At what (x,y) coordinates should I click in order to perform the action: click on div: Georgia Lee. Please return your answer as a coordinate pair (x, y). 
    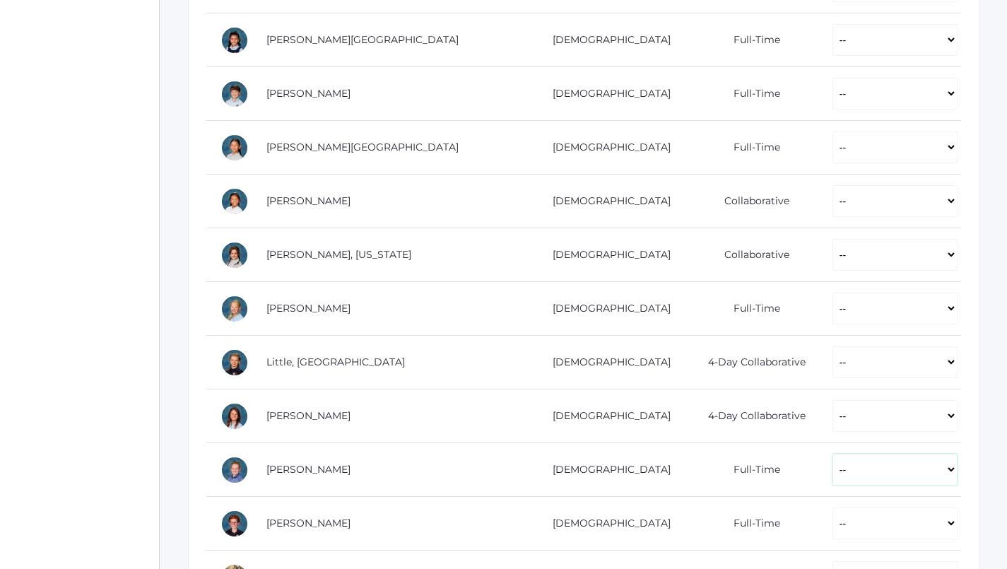
    Looking at the image, I should click on (235, 255).